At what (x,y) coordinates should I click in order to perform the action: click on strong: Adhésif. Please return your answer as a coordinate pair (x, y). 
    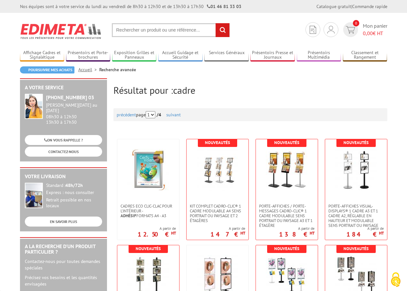
    Looking at the image, I should click on (128, 216).